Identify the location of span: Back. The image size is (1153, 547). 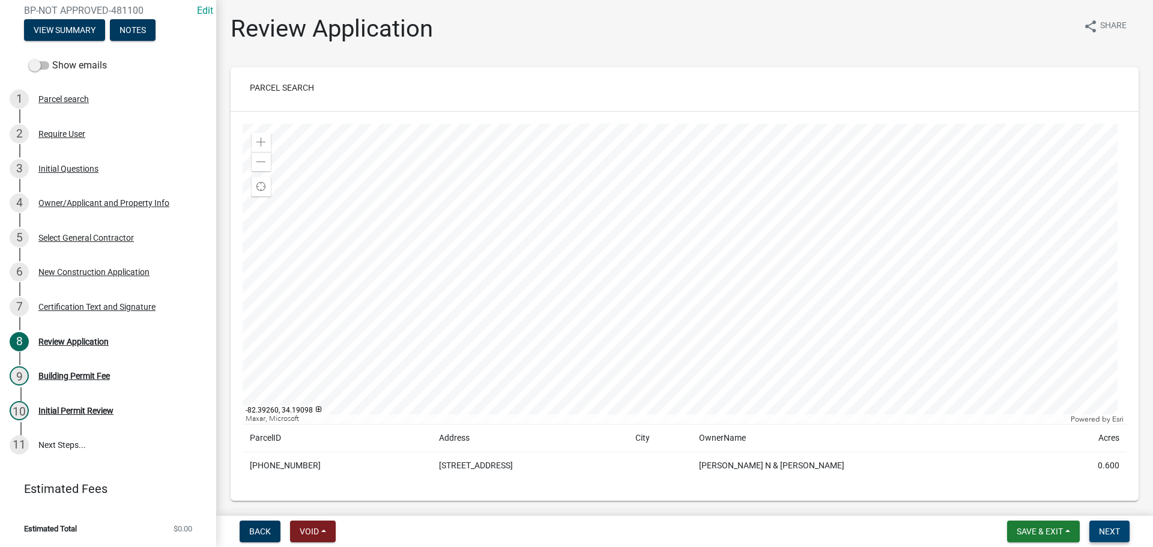
(260, 531).